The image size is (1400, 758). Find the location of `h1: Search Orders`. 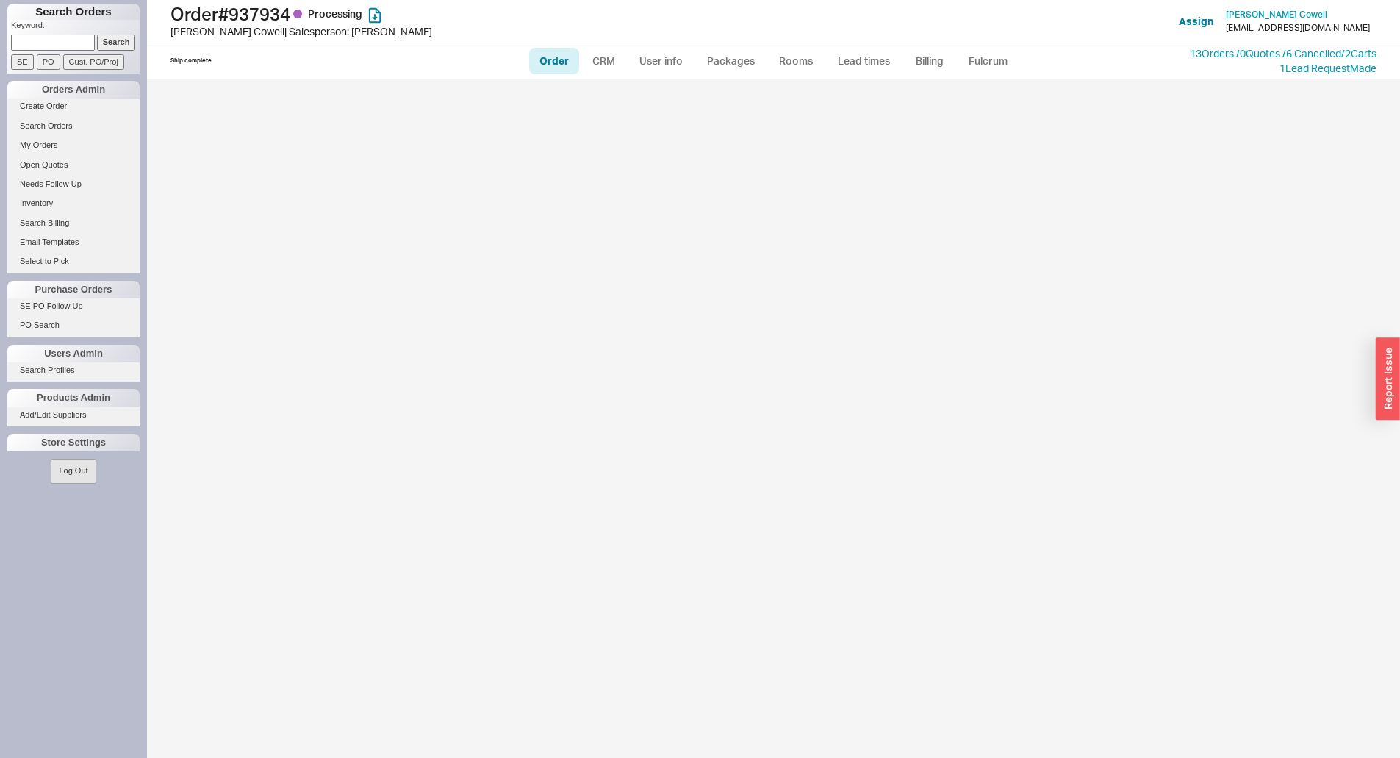

h1: Search Orders is located at coordinates (74, 12).